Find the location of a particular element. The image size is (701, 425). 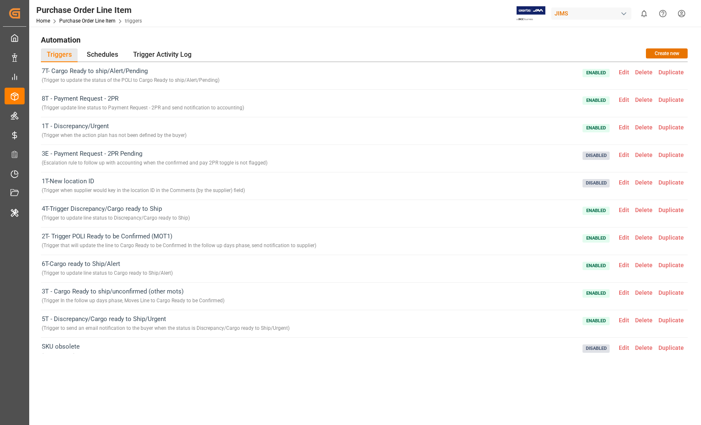

span: 4T-Trigger Discrepancy/Cargo ready to Ship is located at coordinates (116, 213).